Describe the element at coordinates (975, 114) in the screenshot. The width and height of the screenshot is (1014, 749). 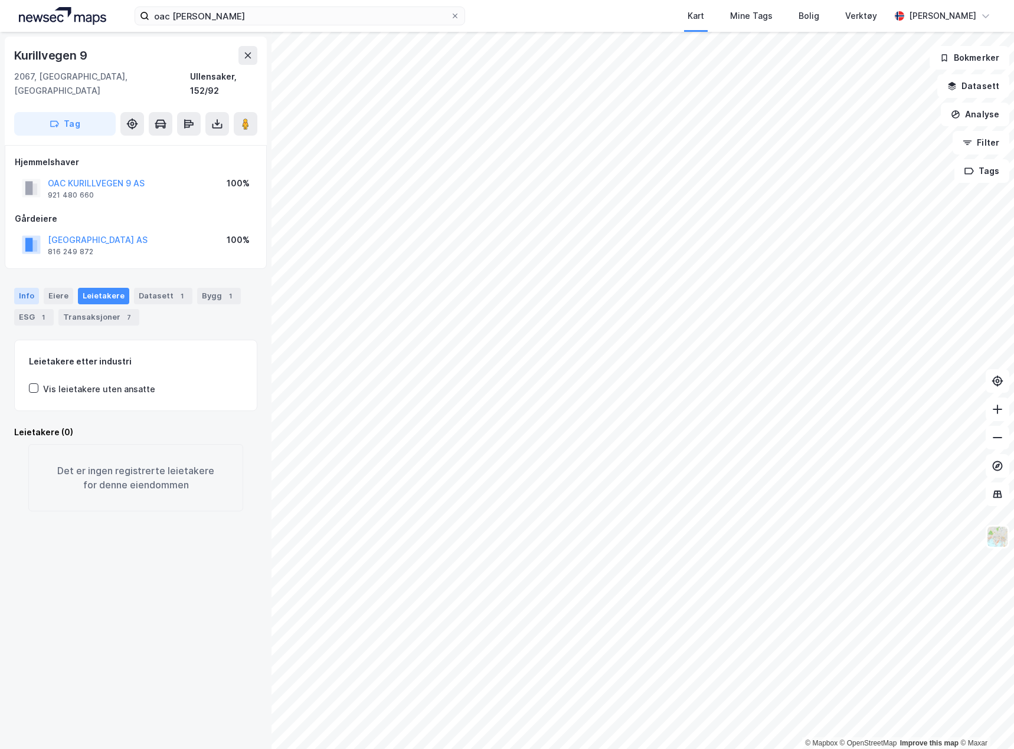
I see `button: Analyse` at that location.